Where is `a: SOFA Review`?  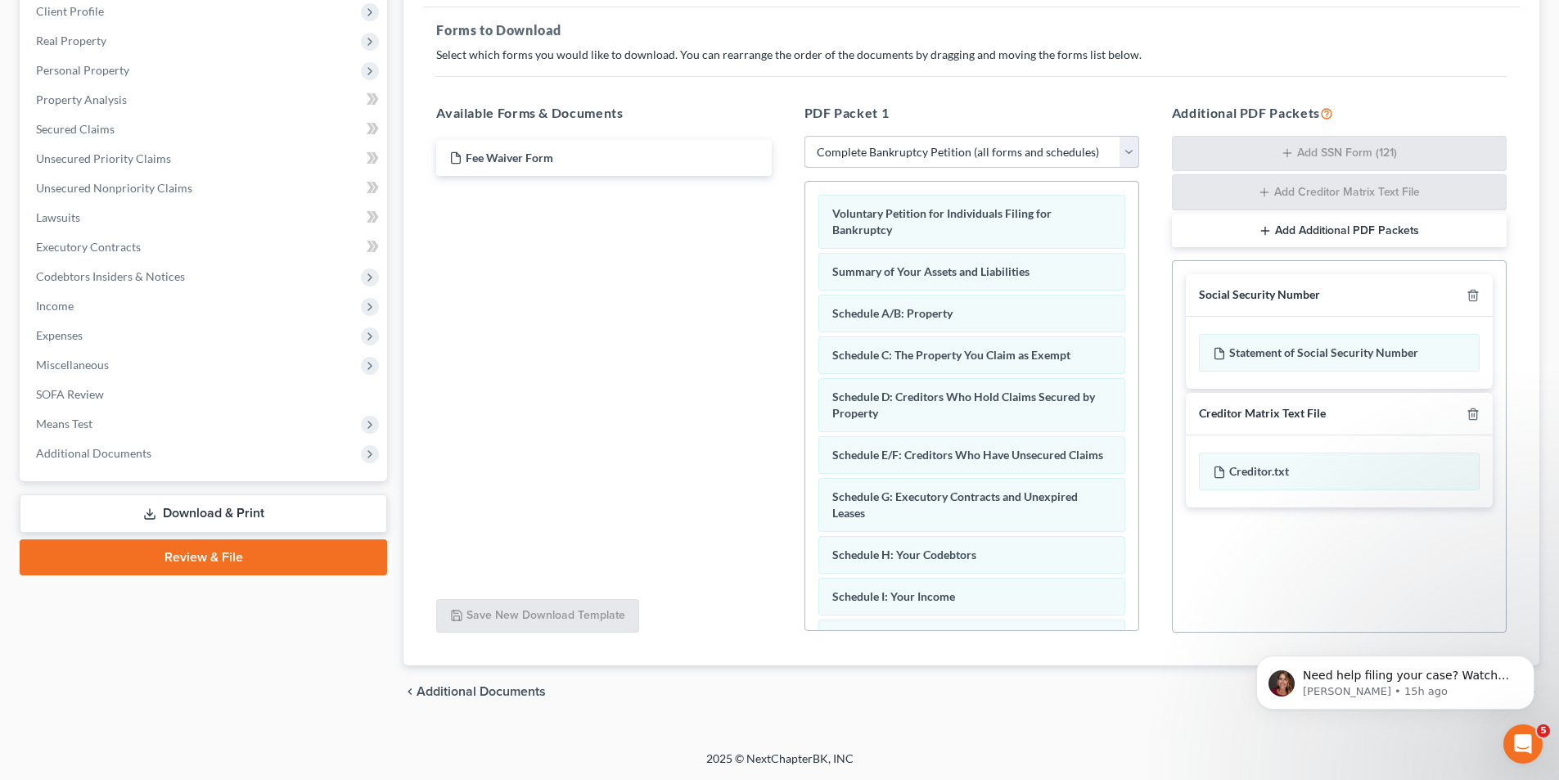
a: SOFA Review is located at coordinates (205, 394).